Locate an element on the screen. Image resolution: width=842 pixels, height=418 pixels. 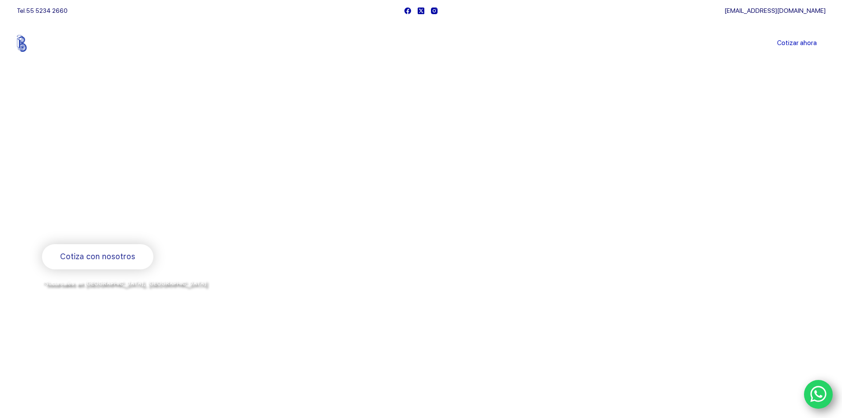
span: Rodamientos y refacciones industriales is located at coordinates (129, 226).